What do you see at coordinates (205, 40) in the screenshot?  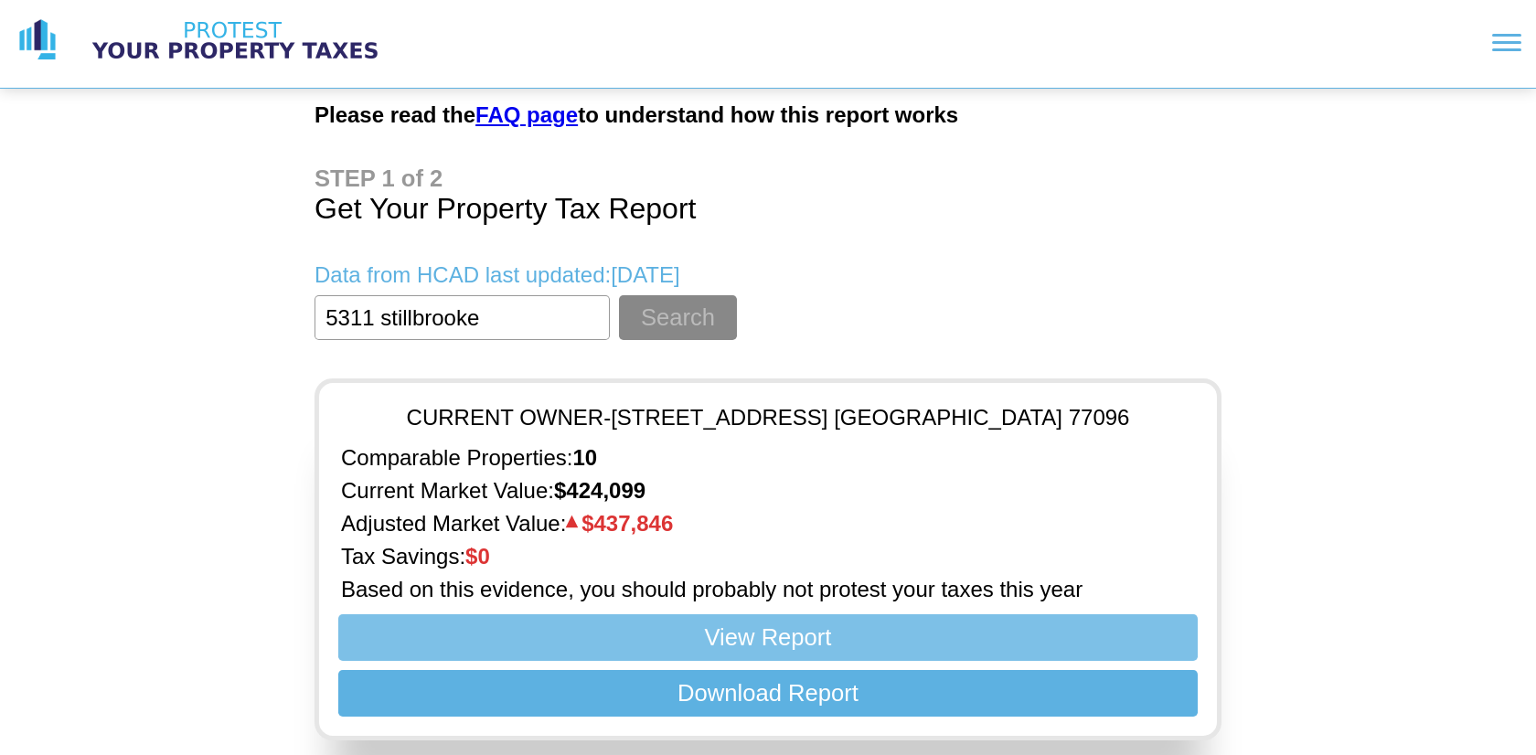 I see `a: logo logo text` at bounding box center [205, 40].